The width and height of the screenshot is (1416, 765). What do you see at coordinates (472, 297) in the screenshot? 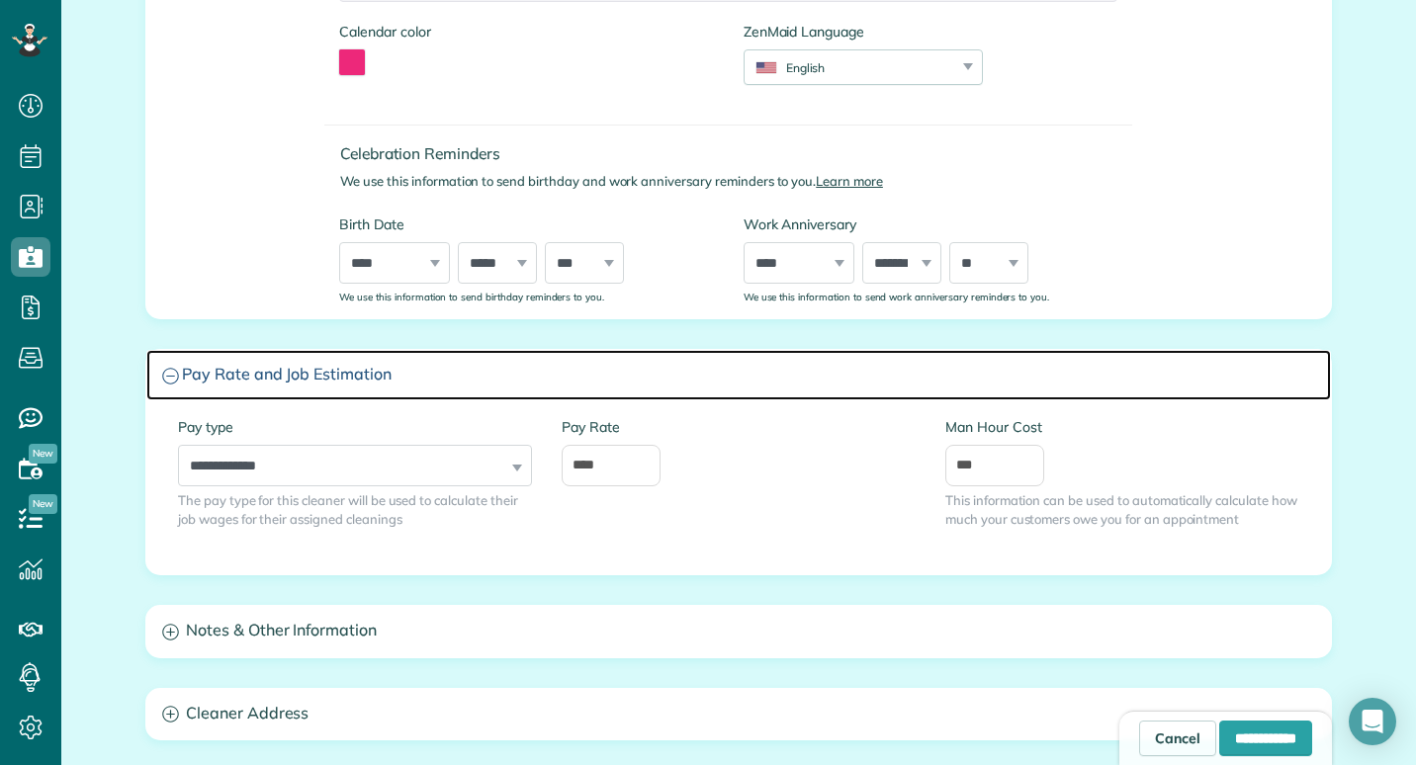
I see `sub: We use this information to send birthday reminders to you.` at bounding box center [472, 297].